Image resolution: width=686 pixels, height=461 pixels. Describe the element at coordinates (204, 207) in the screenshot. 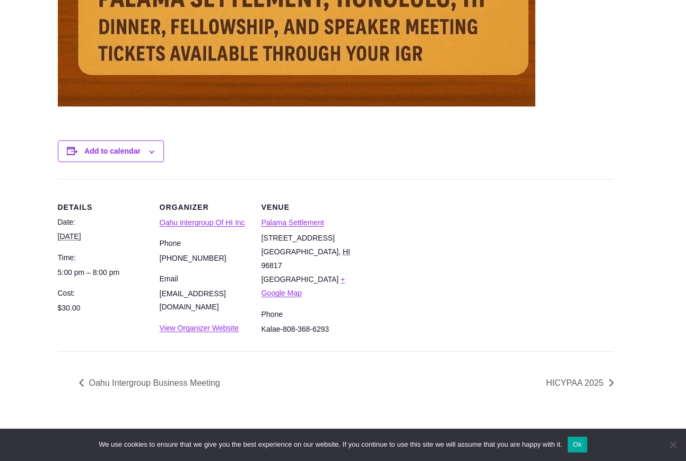

I see `h2: Organizer` at that location.